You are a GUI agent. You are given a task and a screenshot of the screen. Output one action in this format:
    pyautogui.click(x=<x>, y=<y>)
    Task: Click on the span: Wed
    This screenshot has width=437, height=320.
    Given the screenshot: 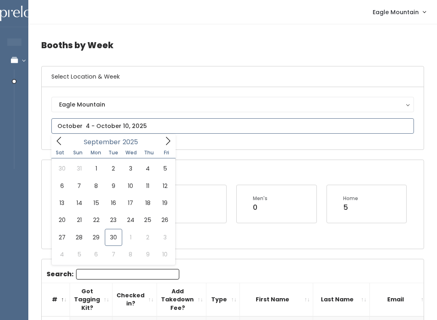 What is the action you would take?
    pyautogui.click(x=131, y=153)
    